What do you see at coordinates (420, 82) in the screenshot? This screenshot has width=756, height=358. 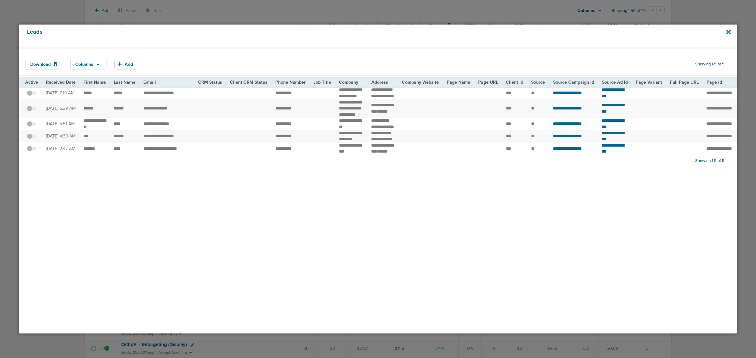 I see `th: Company Website` at bounding box center [420, 82].